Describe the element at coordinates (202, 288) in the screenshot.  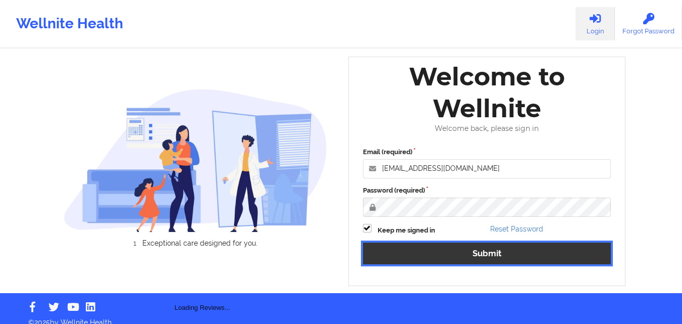
I see `div: Loading Reviews...` at that location.